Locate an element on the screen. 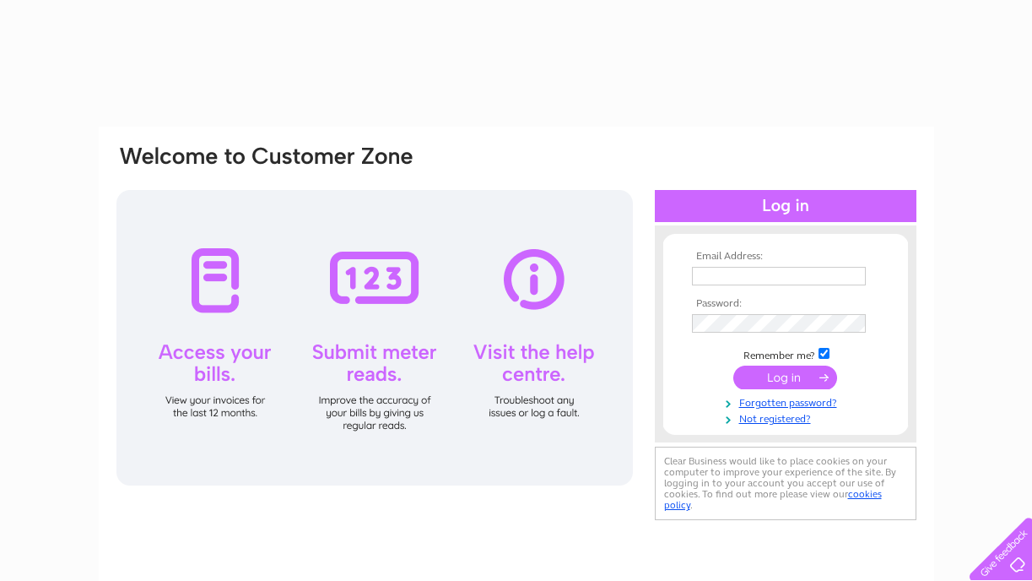 The image size is (1032, 581). th: Email Address: is located at coordinates (786, 257).